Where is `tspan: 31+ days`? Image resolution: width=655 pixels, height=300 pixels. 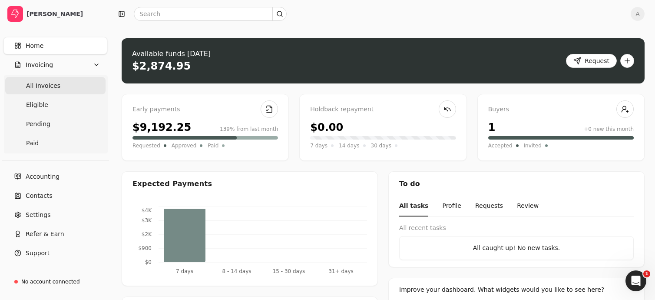
tspan: 31+ days is located at coordinates (341, 271).